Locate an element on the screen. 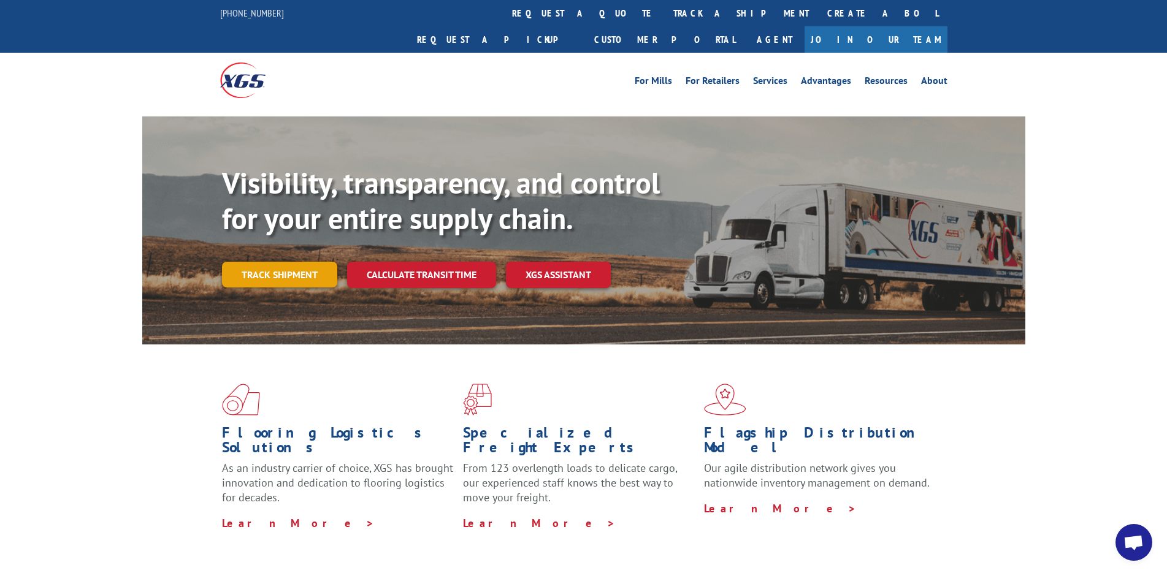 This screenshot has width=1167, height=573. a: Join Our Team is located at coordinates (875, 39).